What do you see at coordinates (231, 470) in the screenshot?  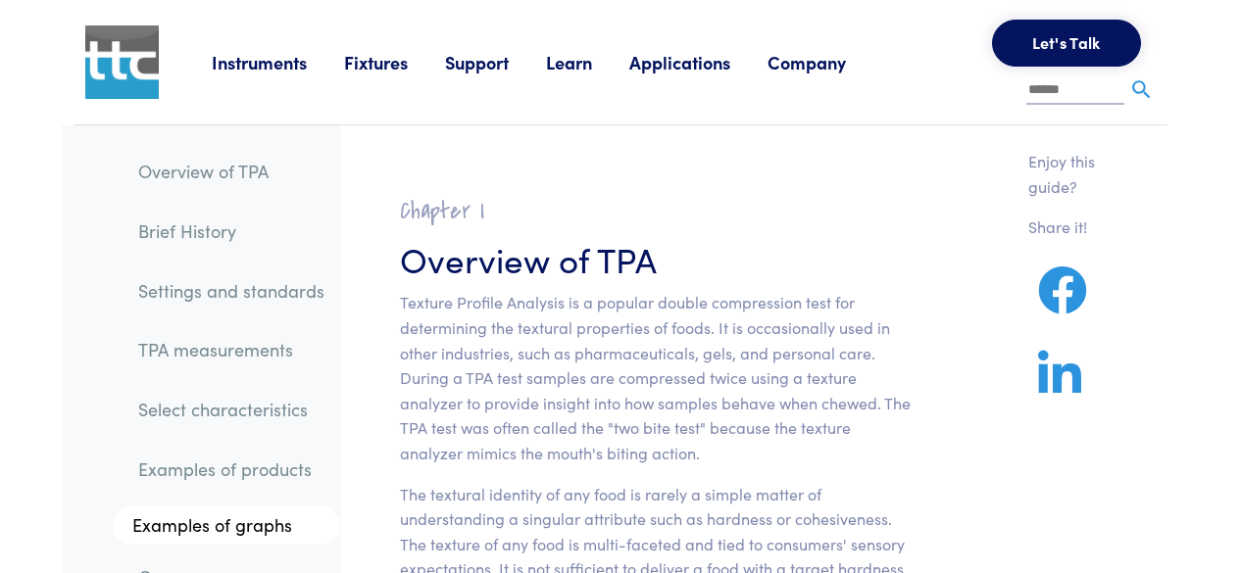 I see `a: Examples of products` at bounding box center [231, 470].